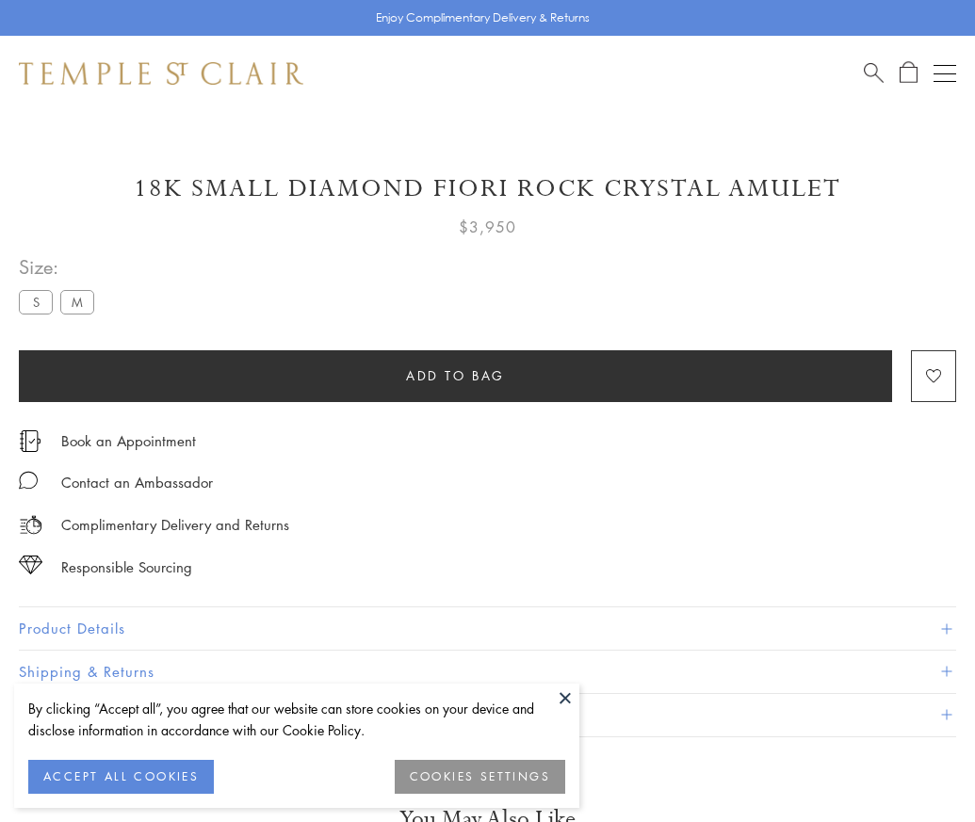 The height and width of the screenshot is (822, 975). I want to click on img: MessageIcon-01_2.svg, so click(28, 480).